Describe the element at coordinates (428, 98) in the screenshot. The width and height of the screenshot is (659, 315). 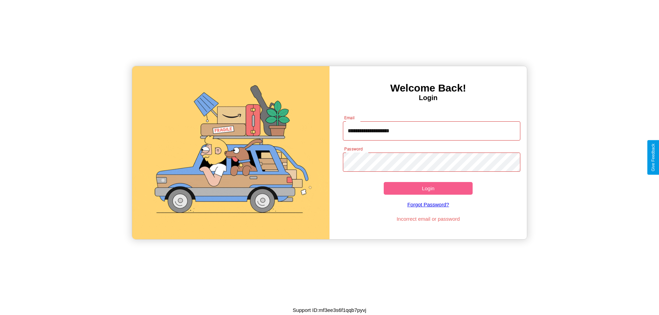
I see `h4: Login` at that location.